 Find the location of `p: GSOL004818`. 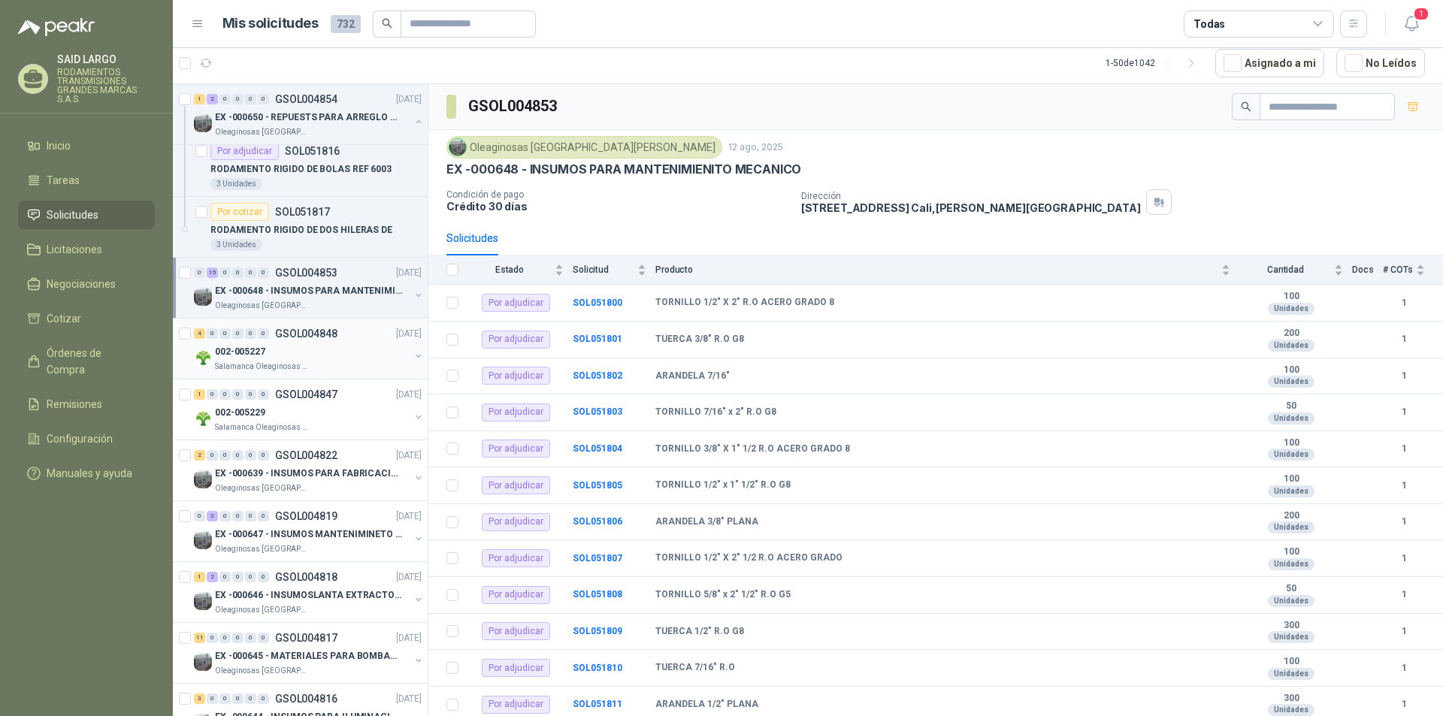

p: GSOL004818 is located at coordinates (306, 577).